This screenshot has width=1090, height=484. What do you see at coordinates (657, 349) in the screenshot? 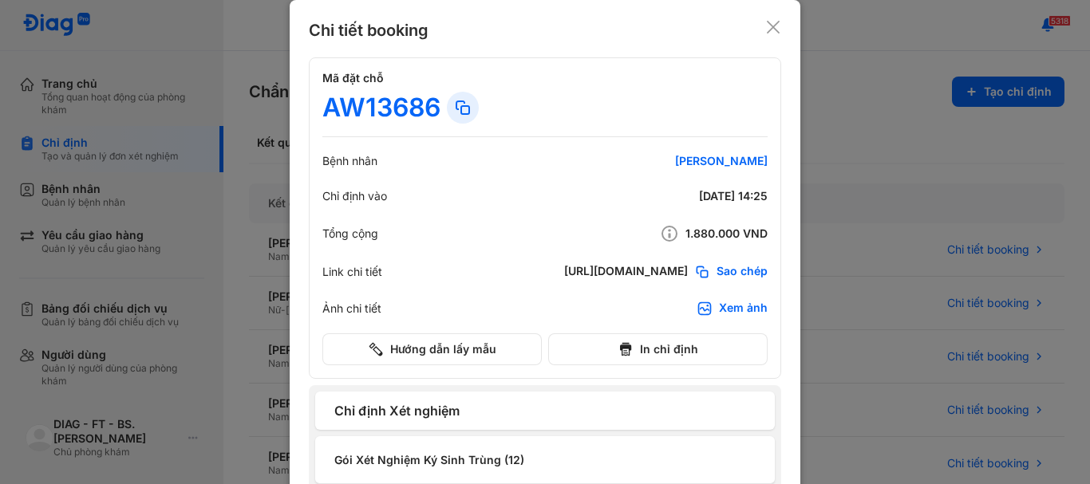
I see `button: In chỉ định` at bounding box center [657, 349].